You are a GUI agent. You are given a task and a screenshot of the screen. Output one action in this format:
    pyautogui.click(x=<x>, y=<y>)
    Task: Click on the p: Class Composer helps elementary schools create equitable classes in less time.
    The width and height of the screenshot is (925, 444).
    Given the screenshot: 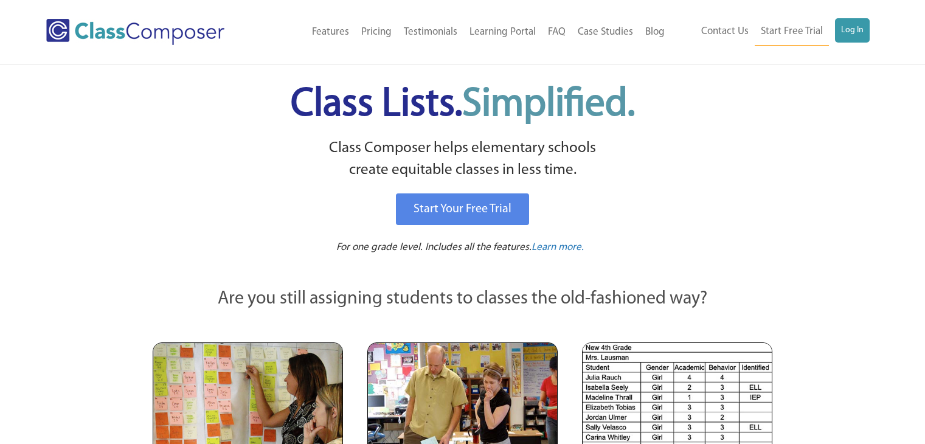 What is the action you would take?
    pyautogui.click(x=463, y=159)
    